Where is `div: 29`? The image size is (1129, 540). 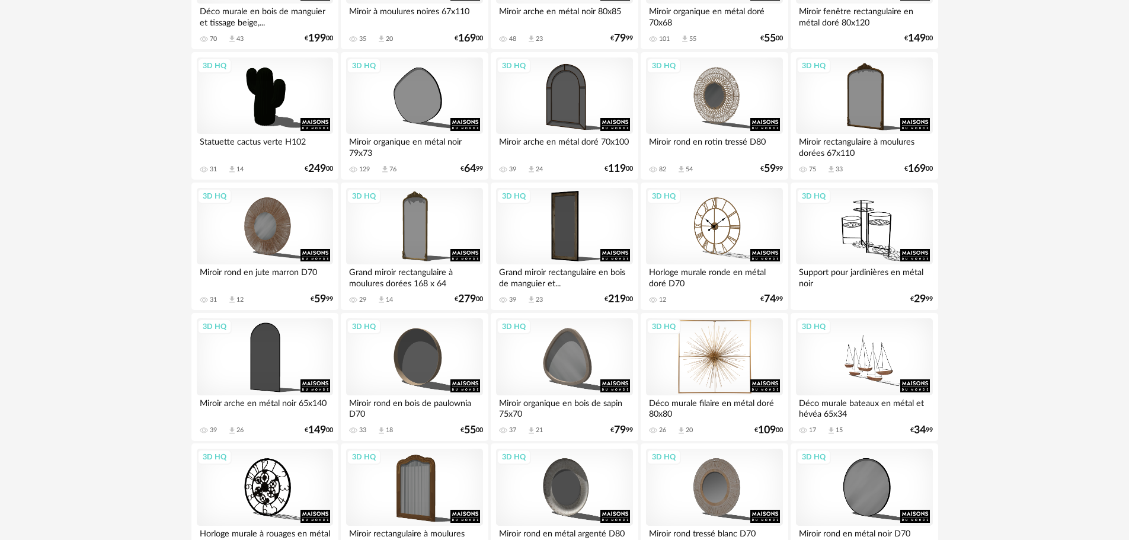
div: 29 is located at coordinates (363, 300).